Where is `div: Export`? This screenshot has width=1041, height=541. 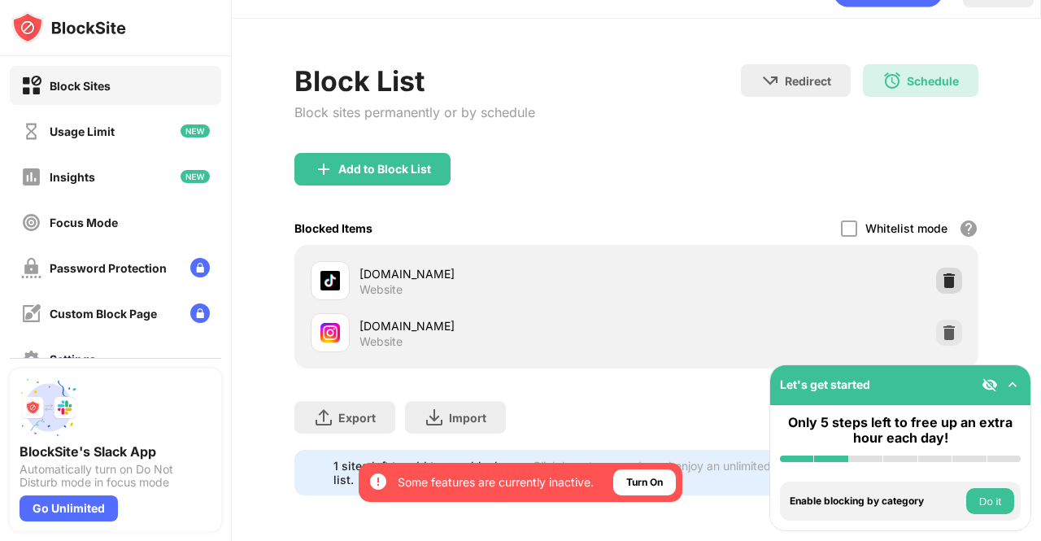 div: Export is located at coordinates (357, 417).